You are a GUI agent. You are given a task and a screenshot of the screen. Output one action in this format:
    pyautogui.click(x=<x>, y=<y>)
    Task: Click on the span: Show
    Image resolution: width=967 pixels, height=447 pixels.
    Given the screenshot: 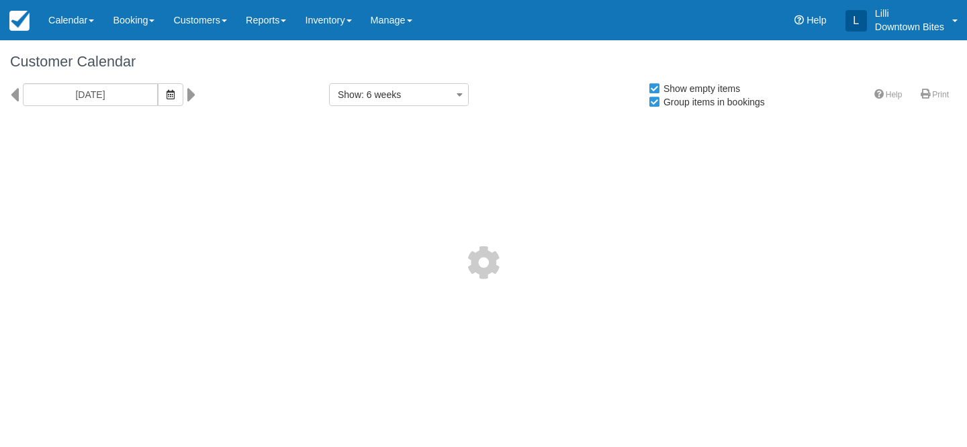 What is the action you would take?
    pyautogui.click(x=349, y=95)
    